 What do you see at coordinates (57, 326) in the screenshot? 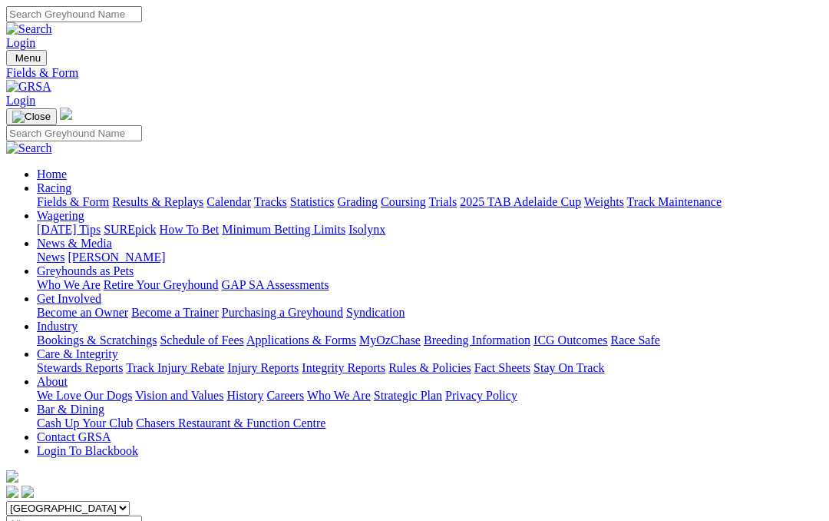
I see `a: Industry` at bounding box center [57, 326].